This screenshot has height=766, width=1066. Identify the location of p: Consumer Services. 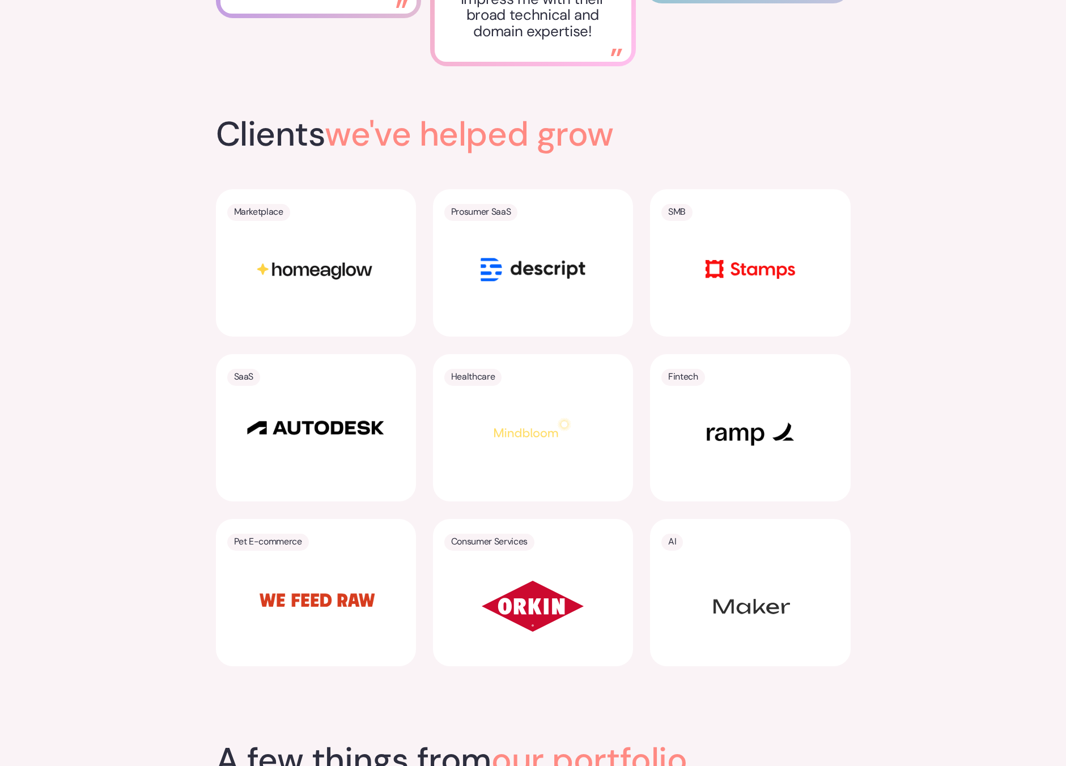
(489, 542).